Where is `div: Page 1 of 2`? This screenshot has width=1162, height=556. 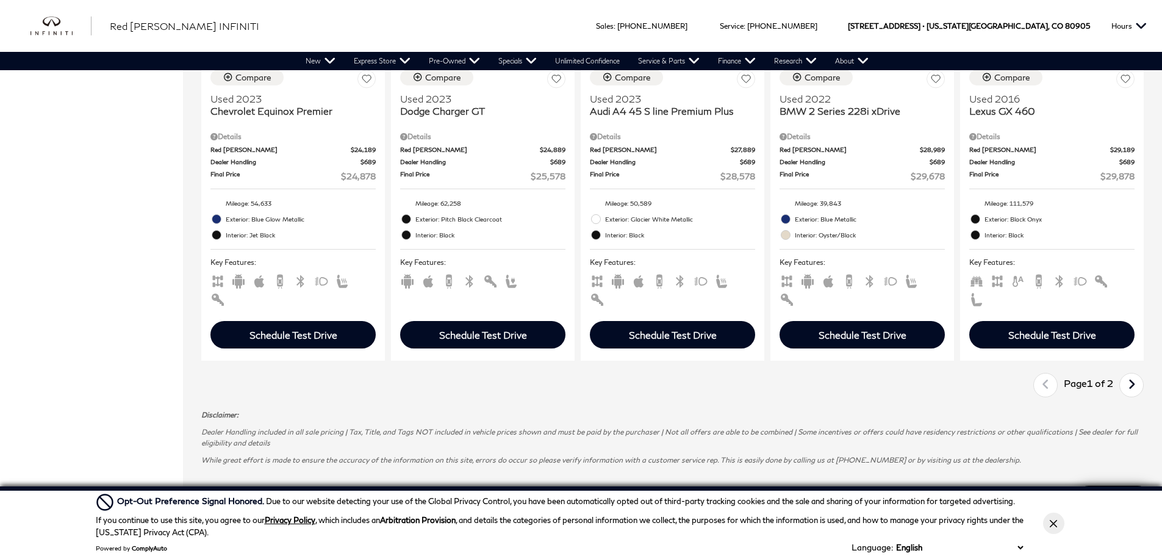 div: Page 1 of 2 is located at coordinates (1088, 385).